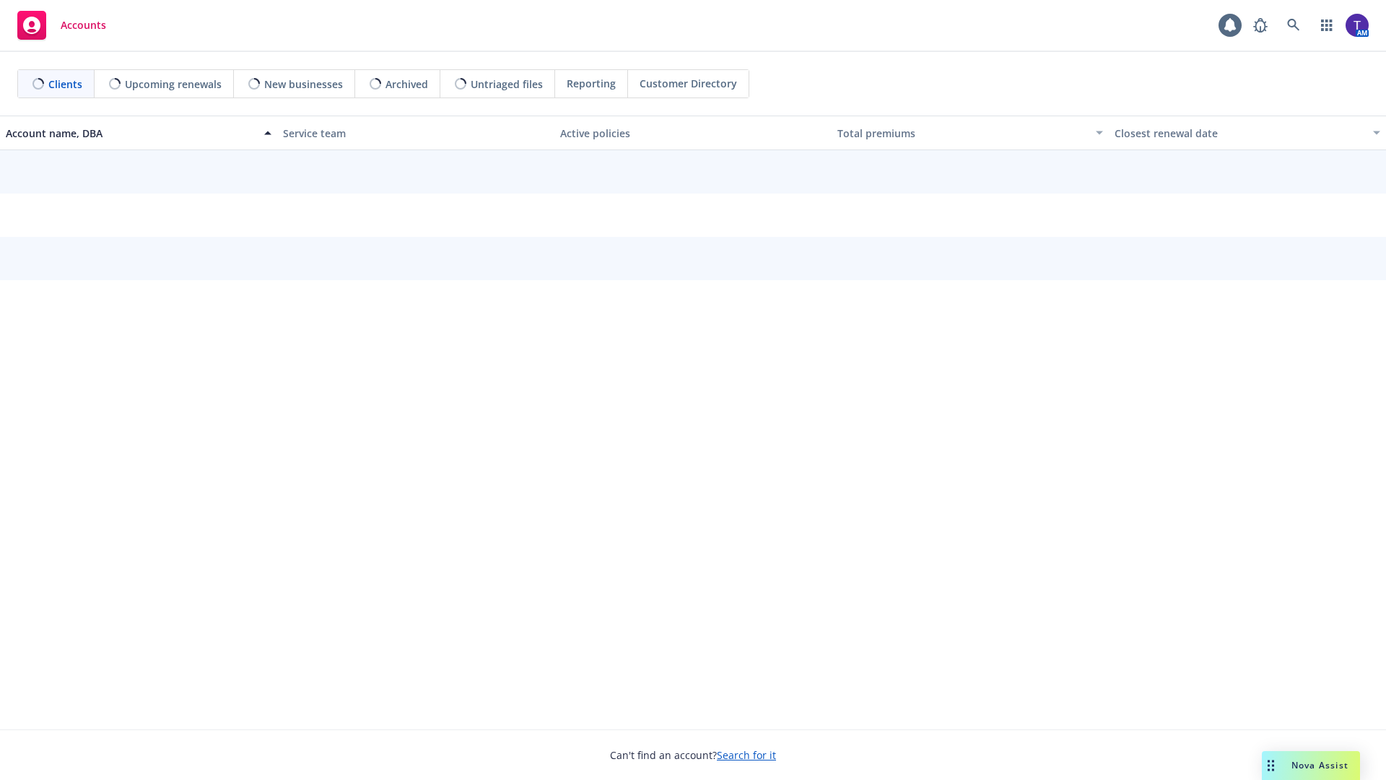 The image size is (1386, 780). Describe the element at coordinates (83, 25) in the screenshot. I see `span: Accounts` at that location.